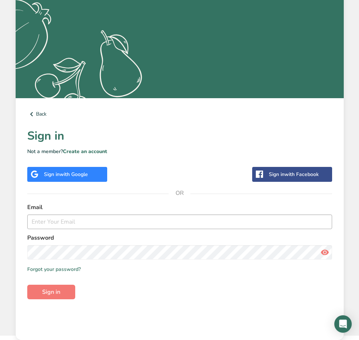  I want to click on span: with Facebook, so click(302, 174).